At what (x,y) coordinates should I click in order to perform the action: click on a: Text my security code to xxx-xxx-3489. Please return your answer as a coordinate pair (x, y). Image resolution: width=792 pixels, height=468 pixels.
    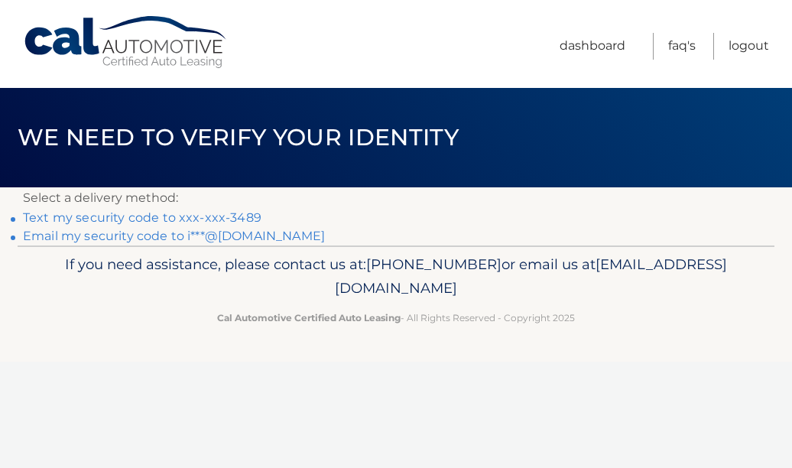
    Looking at the image, I should click on (142, 217).